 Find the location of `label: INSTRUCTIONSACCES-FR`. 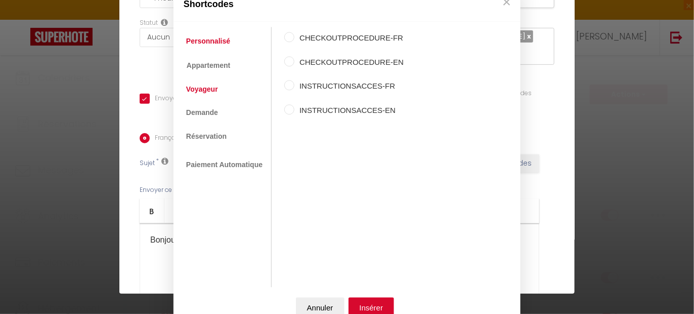

label: INSTRUCTIONSACCES-FR is located at coordinates (349, 86).